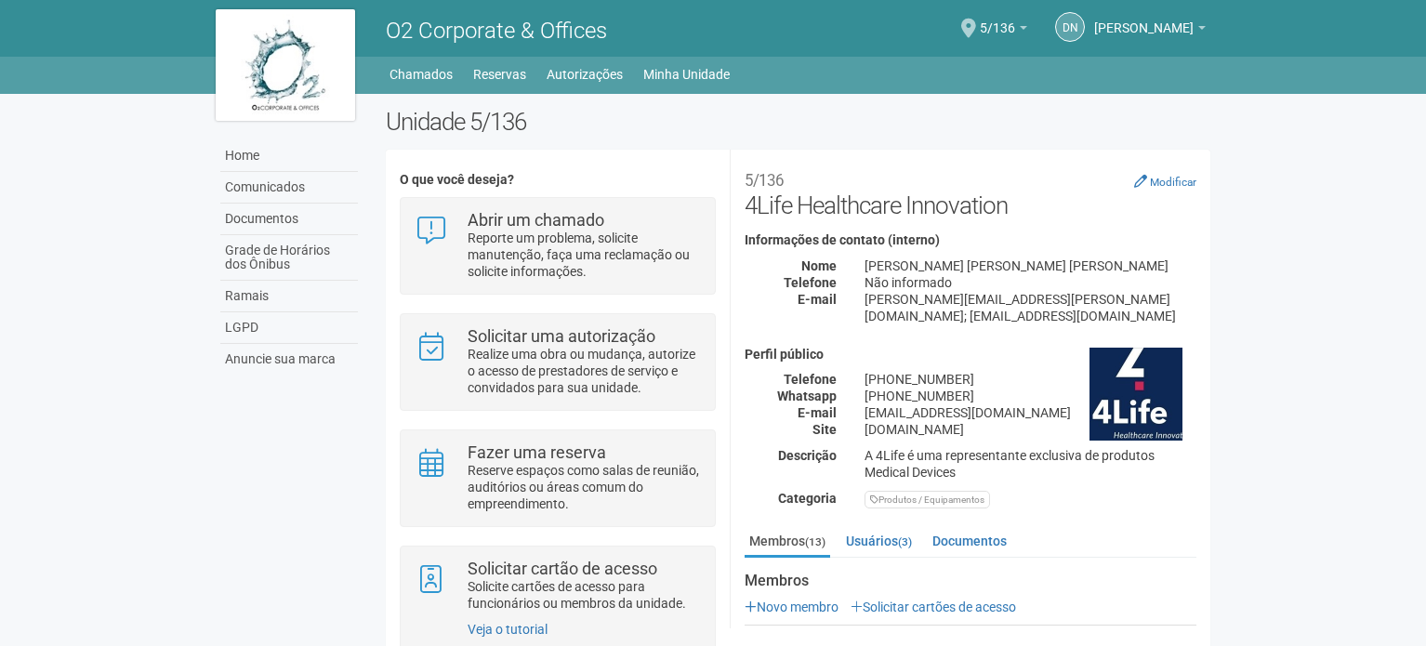 The height and width of the screenshot is (646, 1426). Describe the element at coordinates (764, 180) in the screenshot. I see `small: 5/136` at that location.